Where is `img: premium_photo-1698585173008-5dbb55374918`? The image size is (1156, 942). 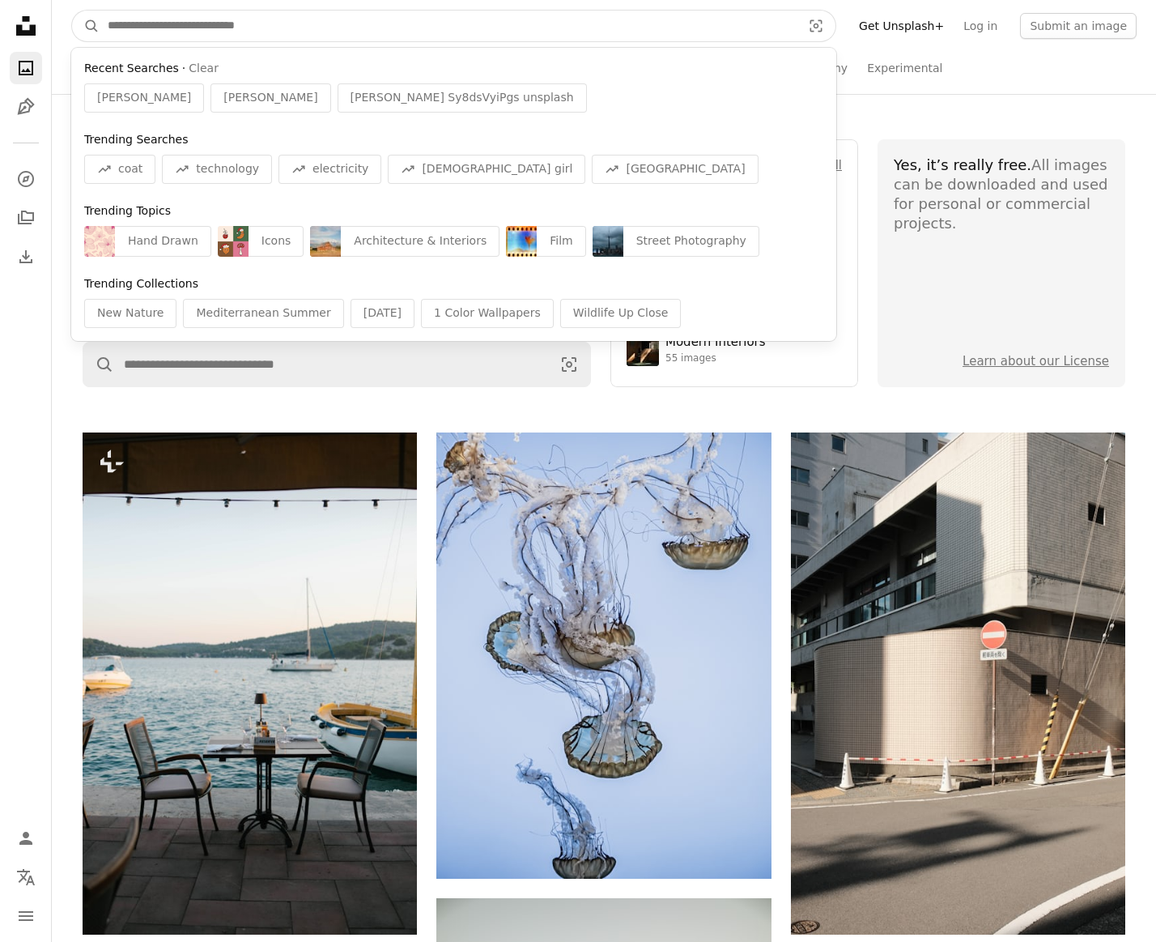
img: premium_photo-1698585173008-5dbb55374918 is located at coordinates (521, 241).